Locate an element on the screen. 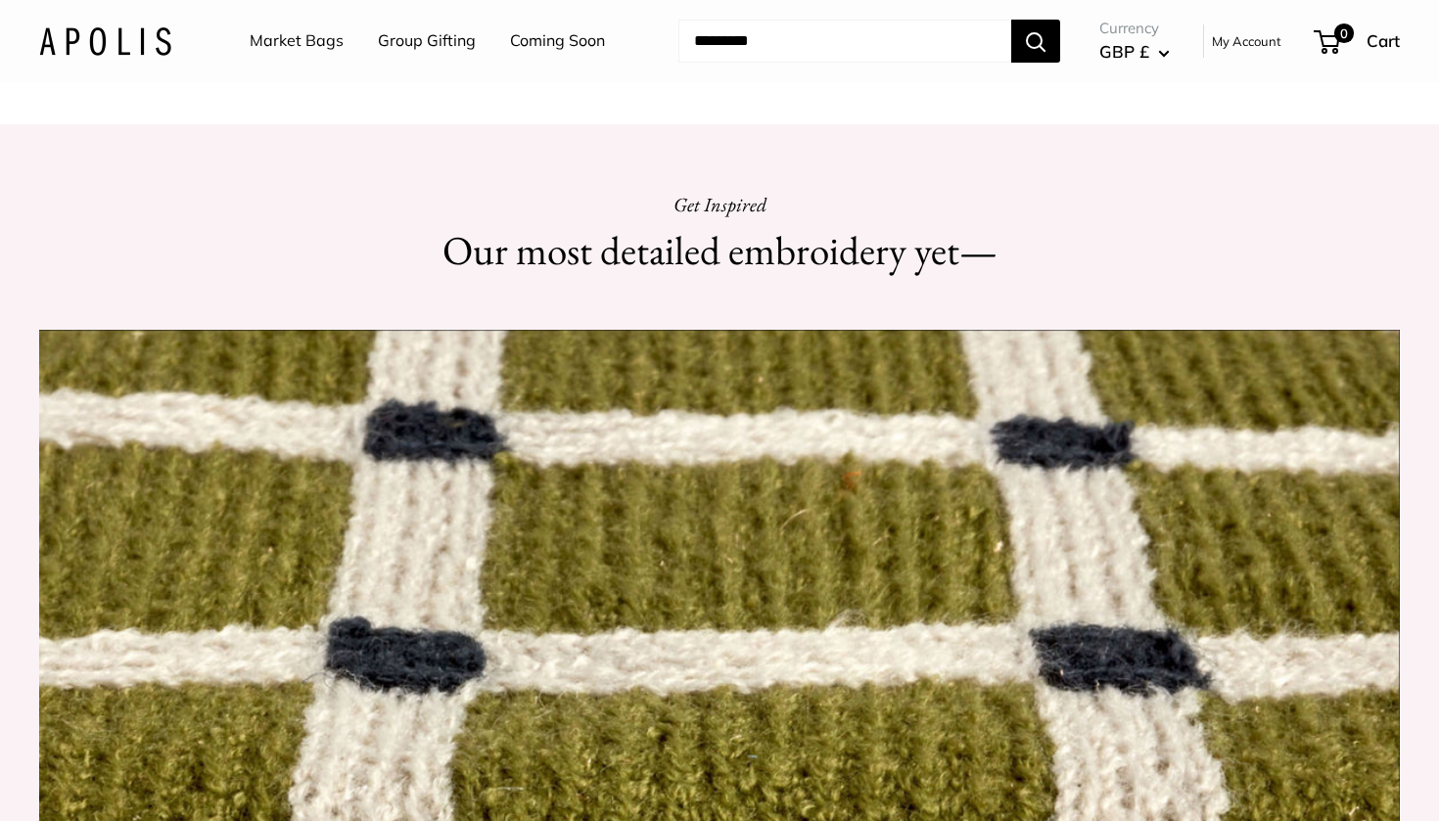 This screenshot has height=821, width=1439. span: GBP £ is located at coordinates (1124, 51).